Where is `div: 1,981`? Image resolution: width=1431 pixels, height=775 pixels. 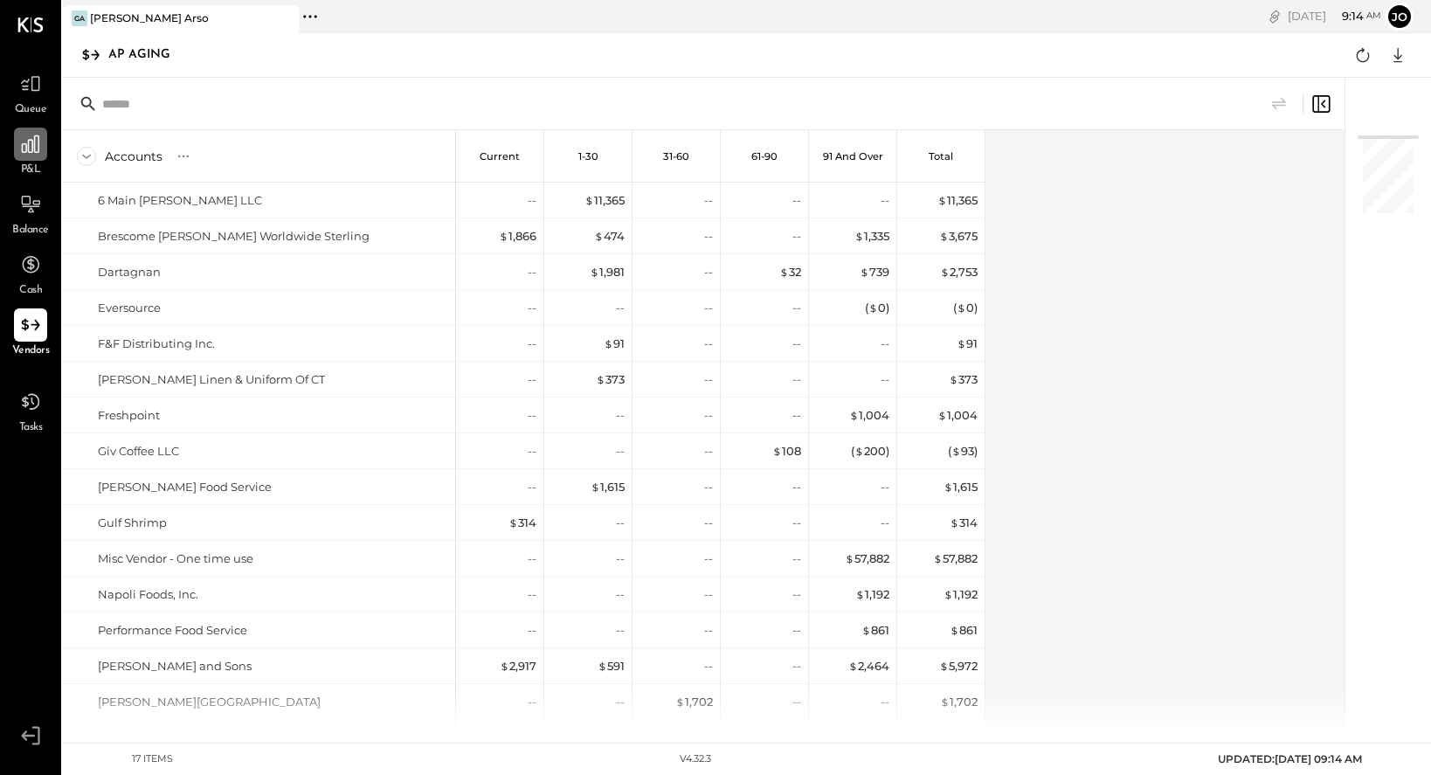
div: 1,981 is located at coordinates (607, 272).